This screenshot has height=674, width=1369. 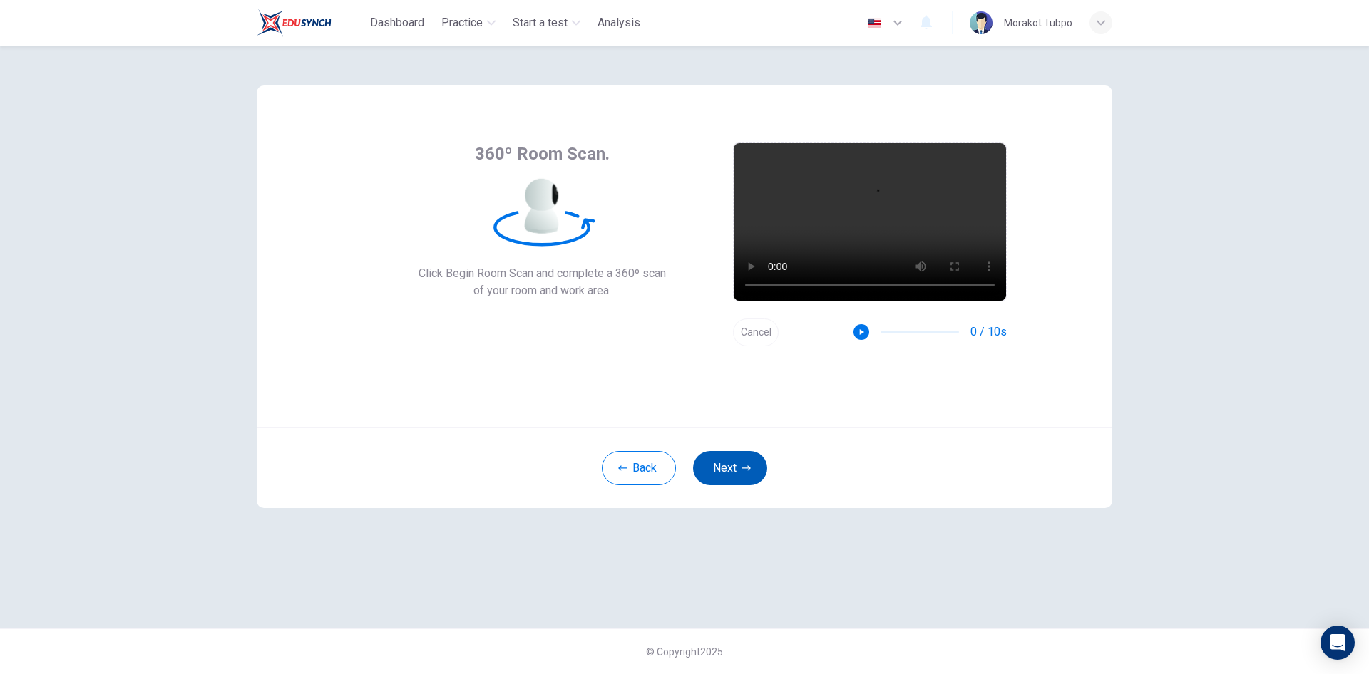 What do you see at coordinates (981, 23) in the screenshot?
I see `img: Profile picture` at bounding box center [981, 23].